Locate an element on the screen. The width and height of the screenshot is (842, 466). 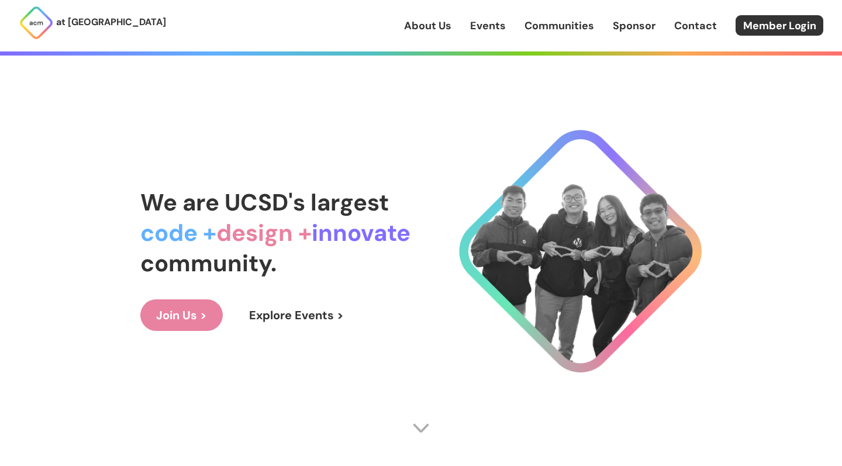
img: ACM Logo is located at coordinates (36, 23).